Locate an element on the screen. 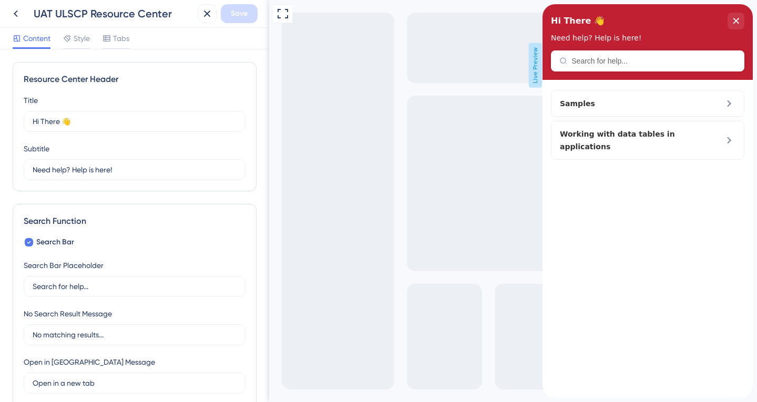 This screenshot has height=402, width=757. input: No matching results... is located at coordinates (135, 335).